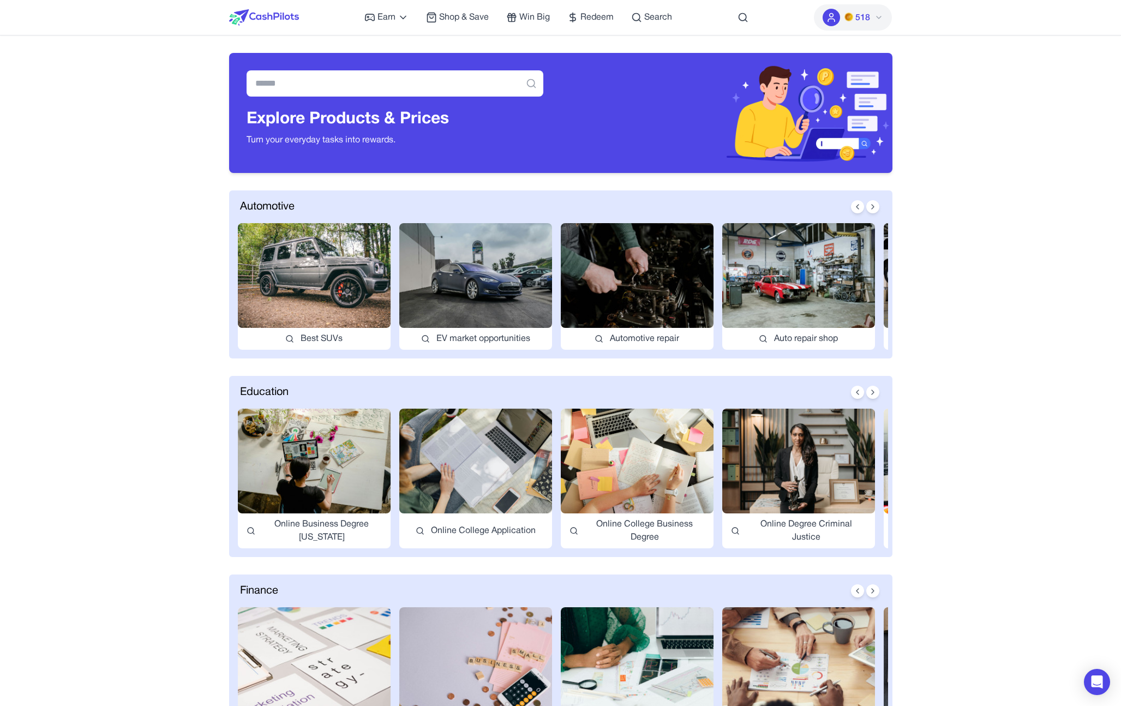  What do you see at coordinates (806, 339) in the screenshot?
I see `span: Auto repair shop` at bounding box center [806, 339].